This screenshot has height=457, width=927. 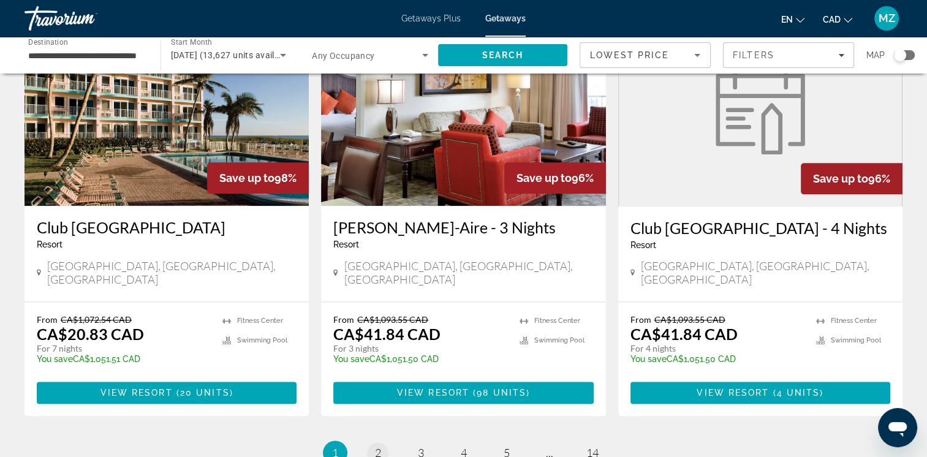 What do you see at coordinates (86, 18) in the screenshot?
I see `a: Travorium` at bounding box center [86, 18].